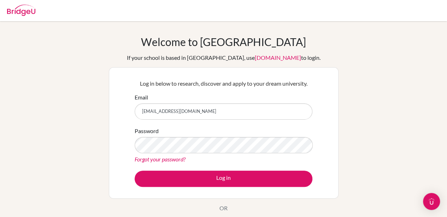 This screenshot has height=217, width=447. What do you see at coordinates (431, 201) in the screenshot?
I see `div: Open Intercom Messenger` at bounding box center [431, 201].